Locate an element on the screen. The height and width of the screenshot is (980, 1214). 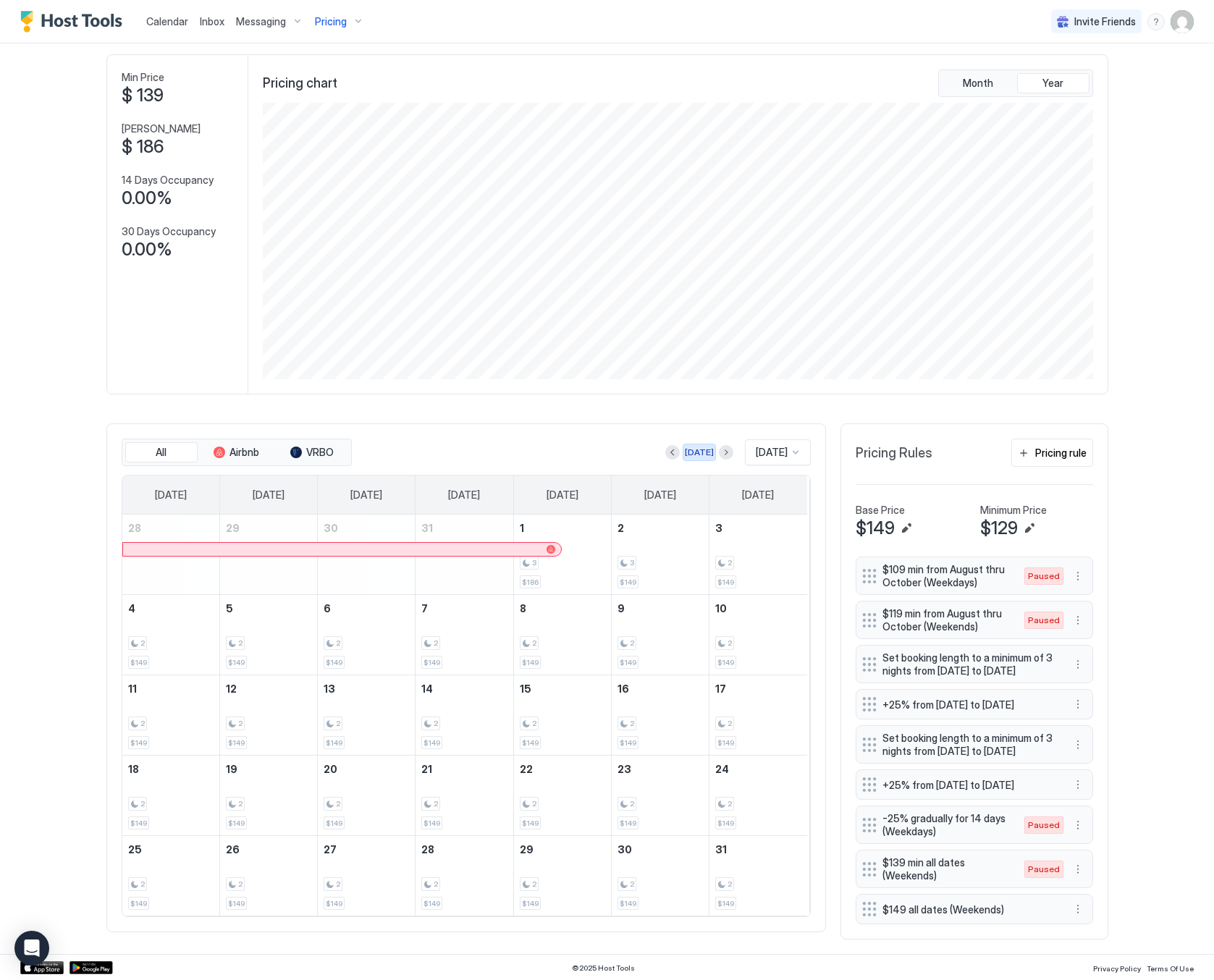
td: January 4, 2026 is located at coordinates (170, 635).